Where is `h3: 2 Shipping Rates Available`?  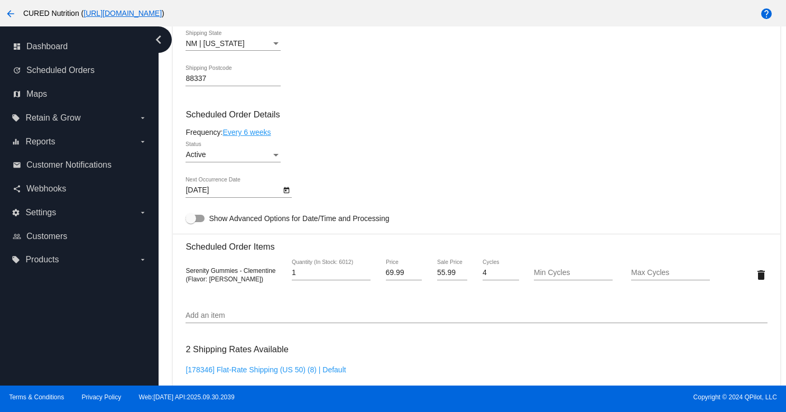
h3: 2 Shipping Rates Available is located at coordinates (237, 349).